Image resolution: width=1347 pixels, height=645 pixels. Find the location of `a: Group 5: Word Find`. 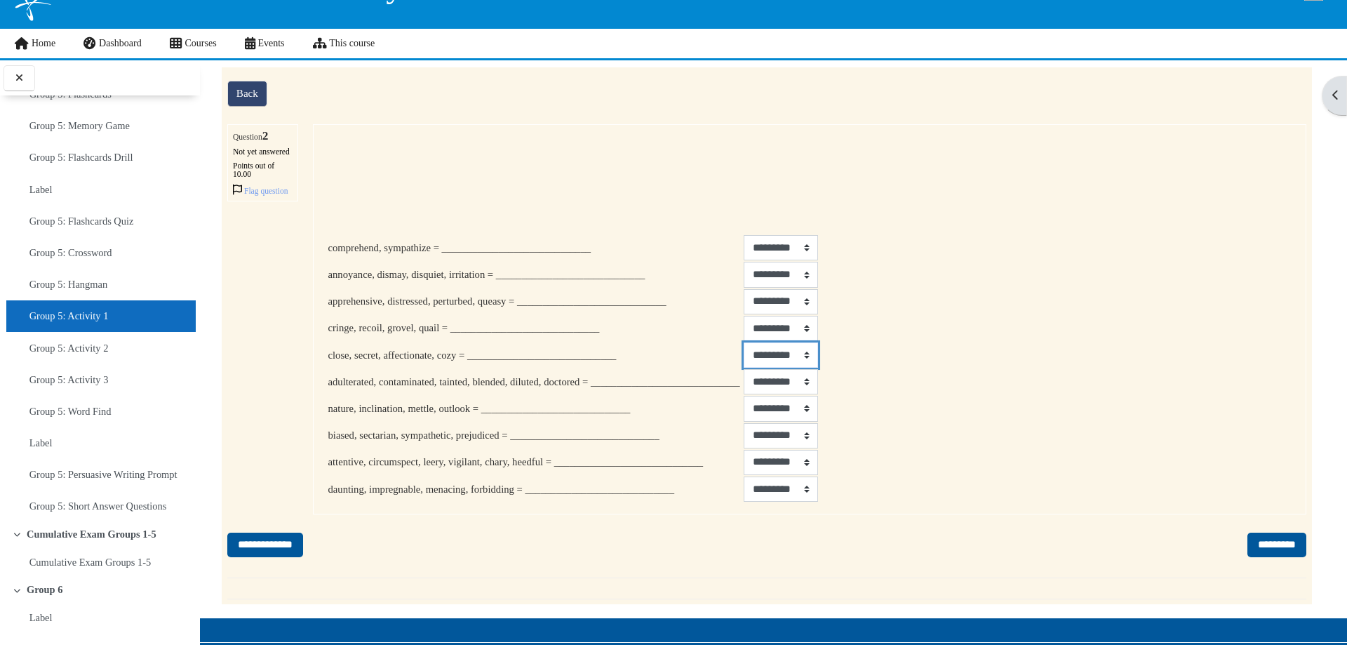

a: Group 5: Word Find is located at coordinates (70, 411).